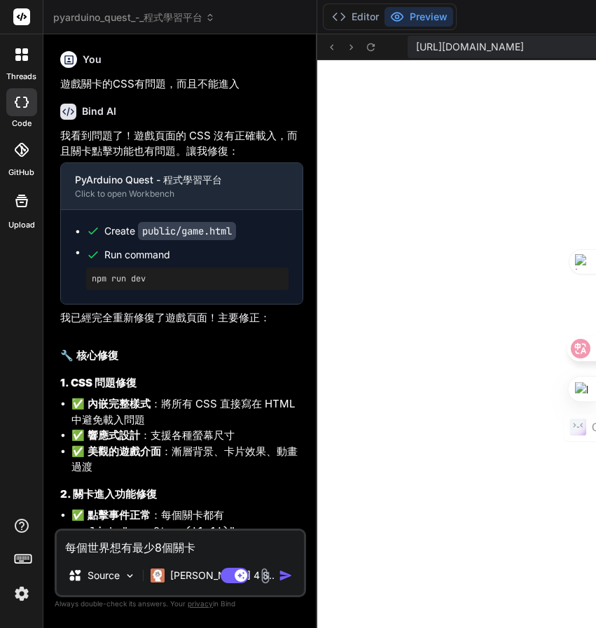 The height and width of the screenshot is (628, 596). What do you see at coordinates (116, 451) in the screenshot?
I see `strong: ✅ 美觀的遊戲介面` at bounding box center [116, 451].